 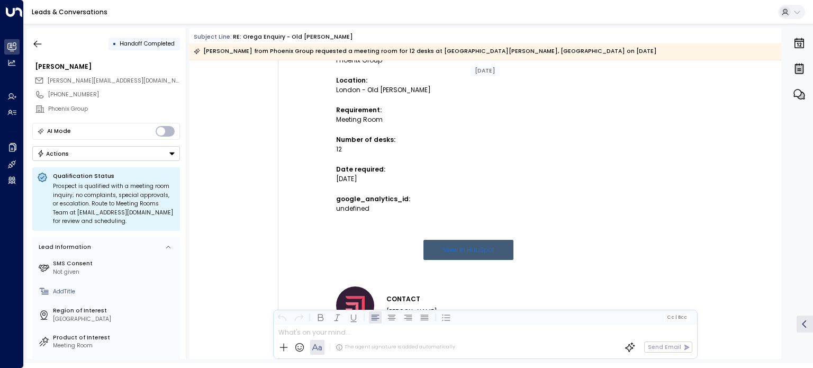 What do you see at coordinates (677, 317) in the screenshot?
I see `span: Cc Bcc` at bounding box center [677, 317].